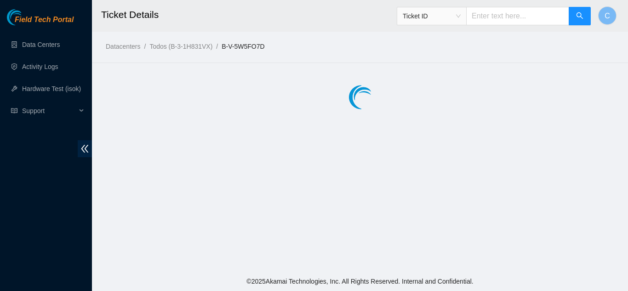 This screenshot has height=291, width=628. I want to click on a: Data Centers, so click(41, 45).